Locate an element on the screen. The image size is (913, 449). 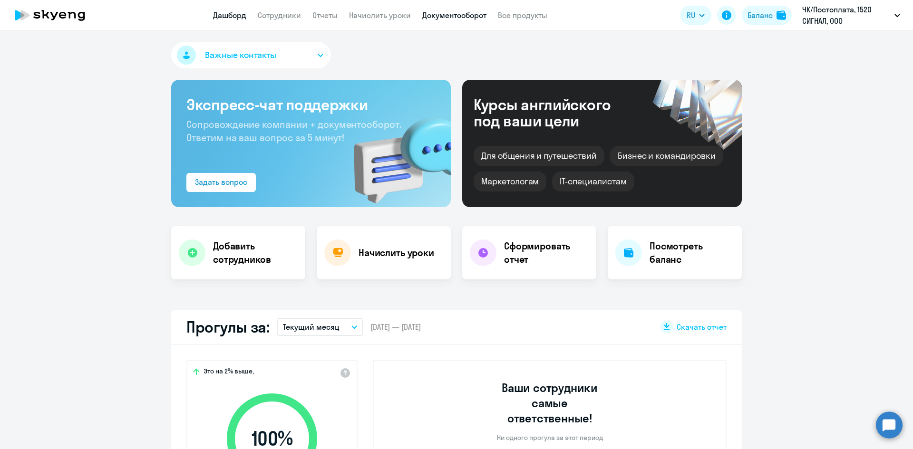
h3: Экспресс-чат поддержки is located at coordinates (311, 105).